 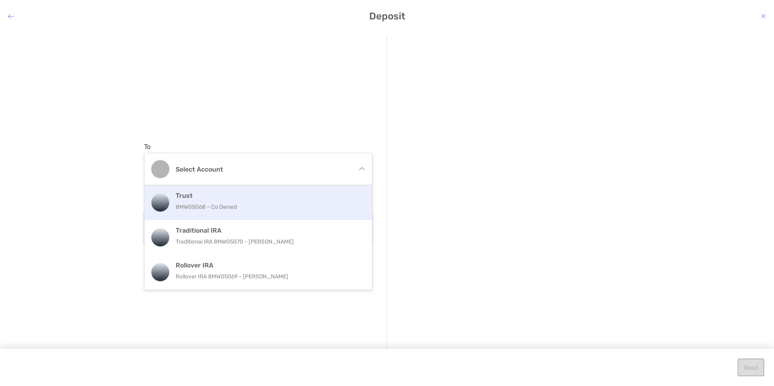 I want to click on img: Rollover IRA, so click(x=160, y=272).